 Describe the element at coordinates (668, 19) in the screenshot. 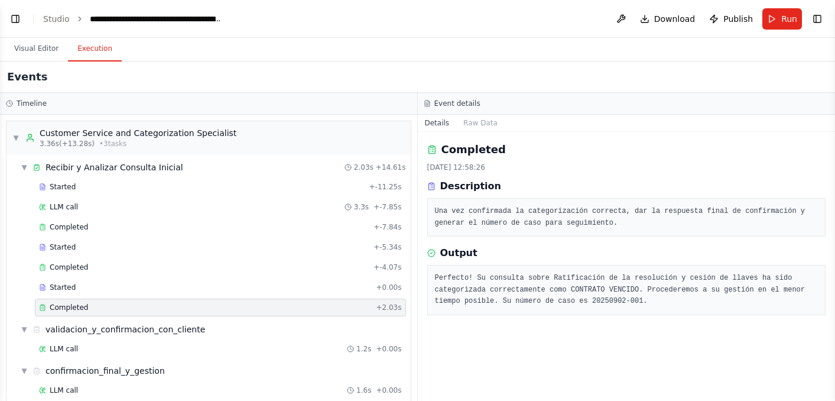

I see `button: Download` at that location.